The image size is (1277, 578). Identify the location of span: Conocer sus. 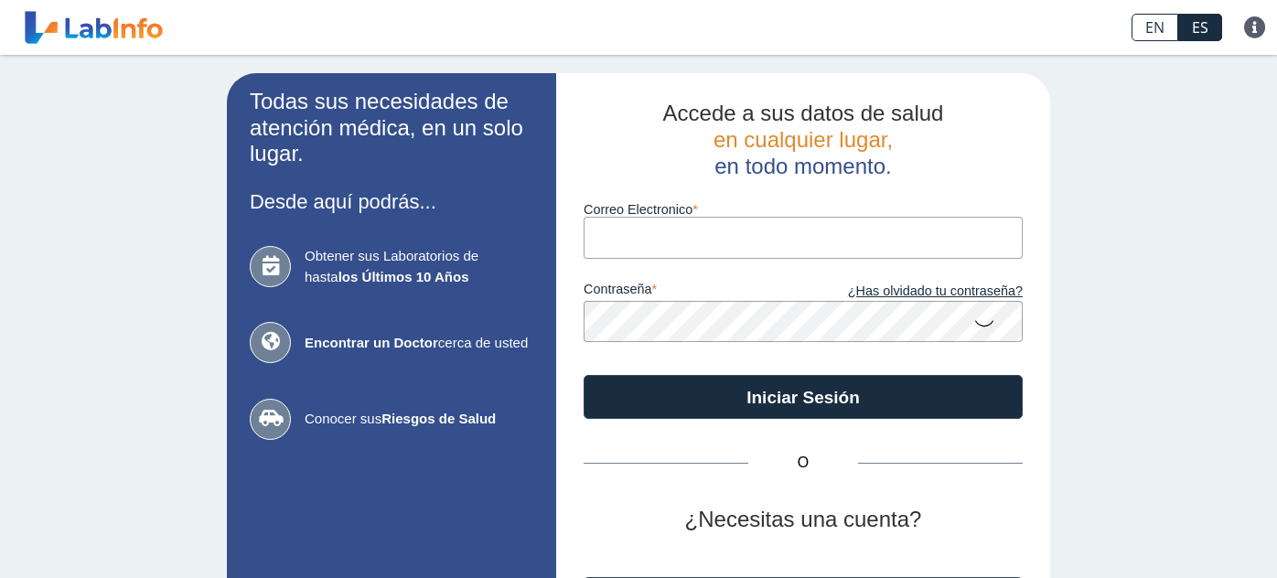
(419, 419).